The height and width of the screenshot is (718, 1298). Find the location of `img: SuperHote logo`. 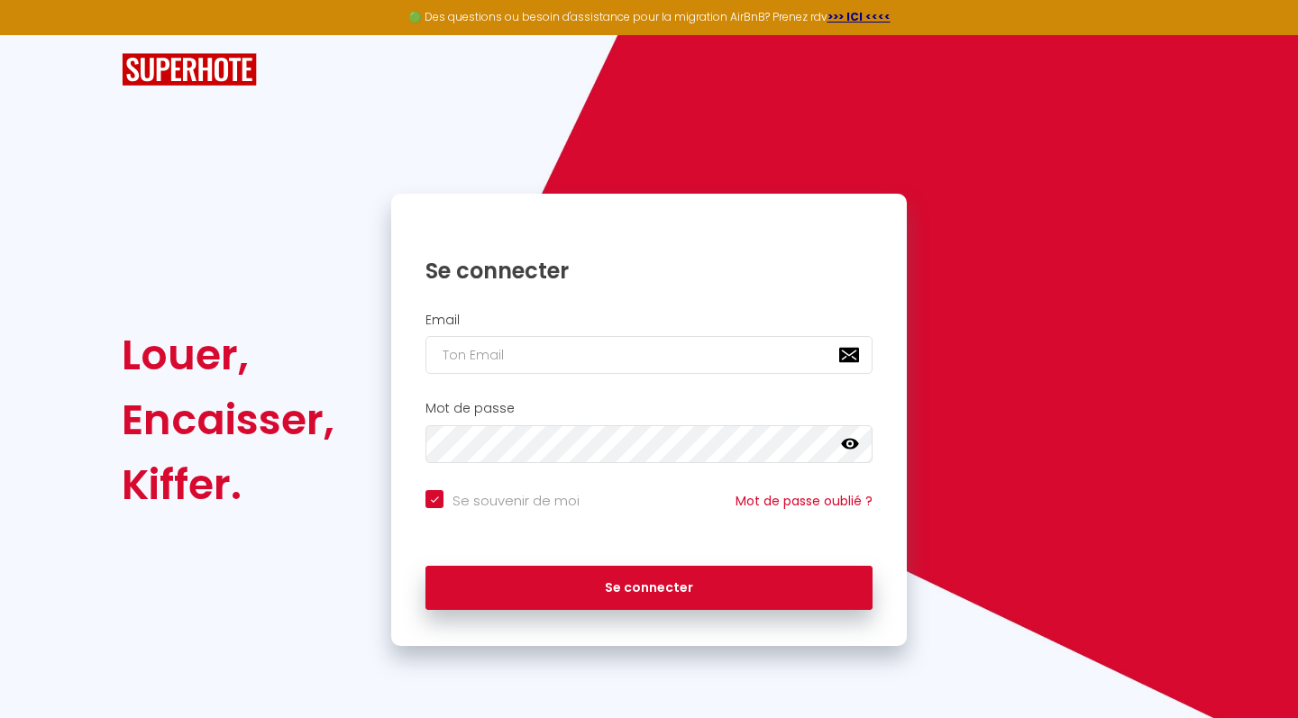

img: SuperHote logo is located at coordinates (189, 69).